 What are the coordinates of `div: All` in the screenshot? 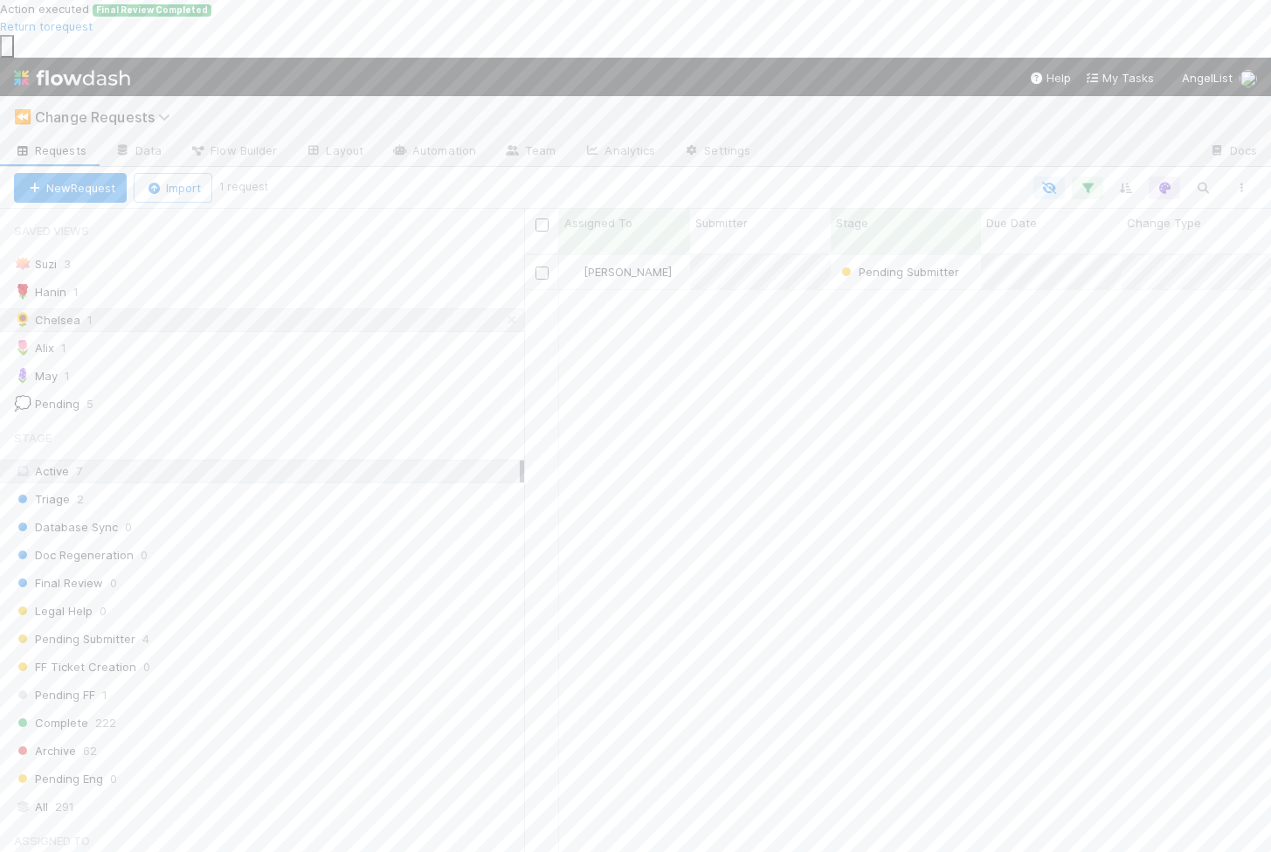 It's located at (266, 806).